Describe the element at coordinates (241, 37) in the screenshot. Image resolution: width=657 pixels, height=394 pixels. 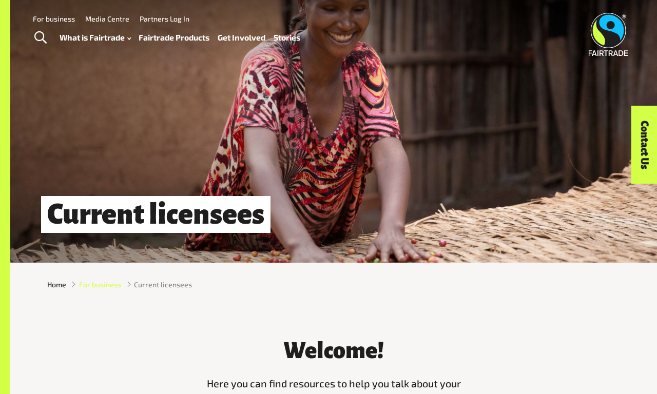
I see `a: Get Involved` at that location.